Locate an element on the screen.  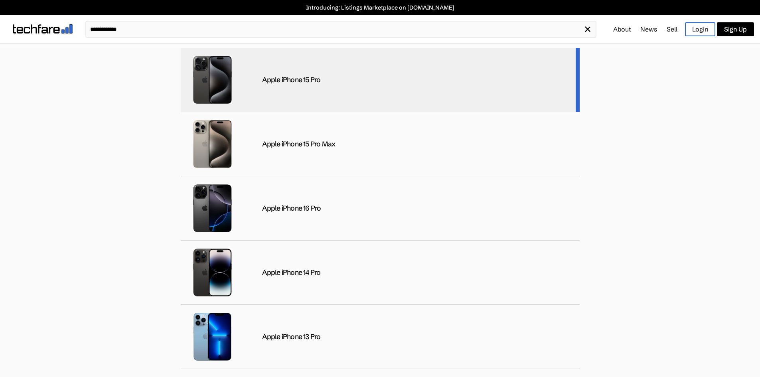
a: Sign Up is located at coordinates (735, 29).